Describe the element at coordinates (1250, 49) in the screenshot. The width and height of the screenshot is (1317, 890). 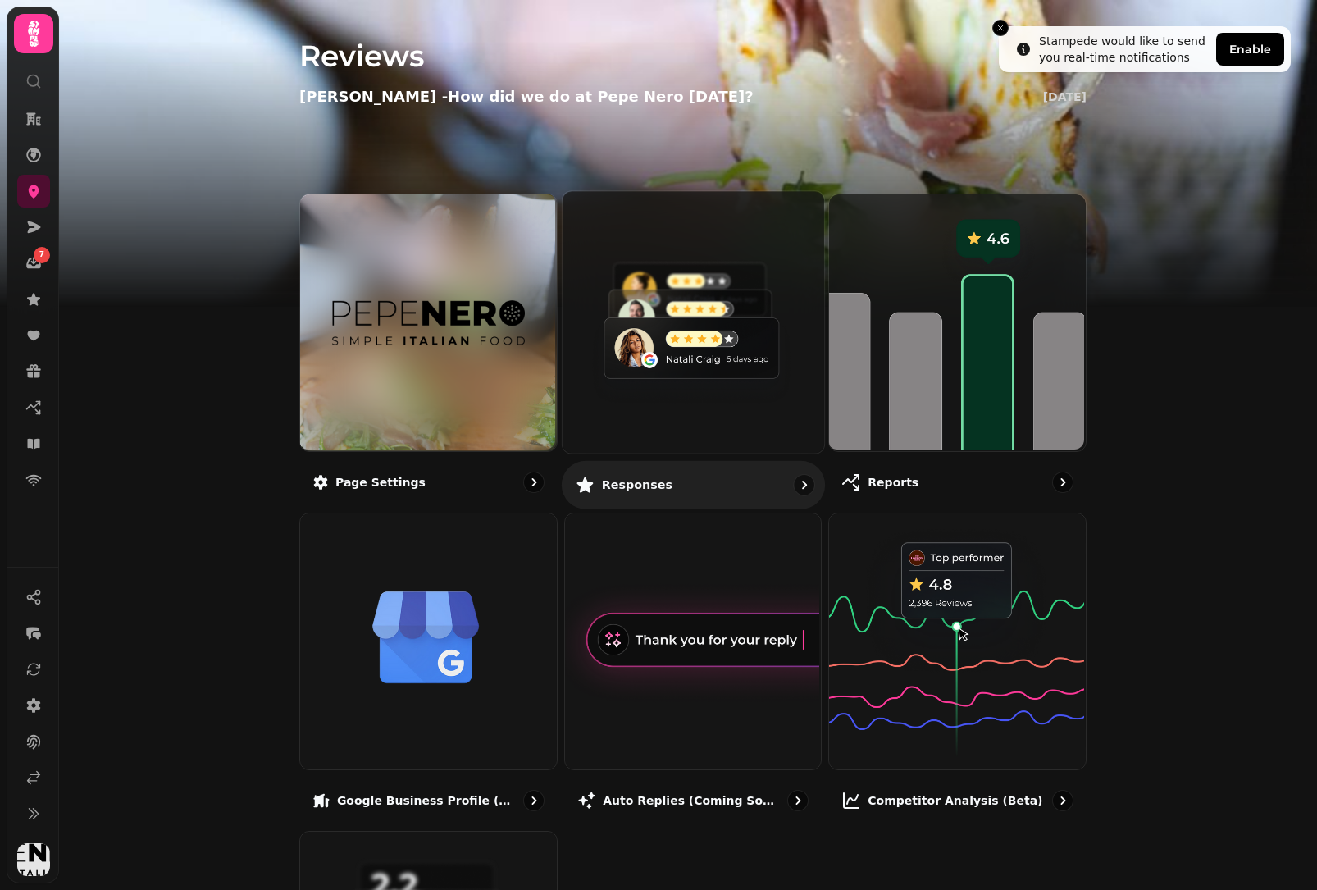
I see `button: Enable` at that location.